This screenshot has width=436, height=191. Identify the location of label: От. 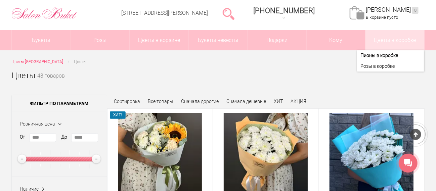
(22, 137).